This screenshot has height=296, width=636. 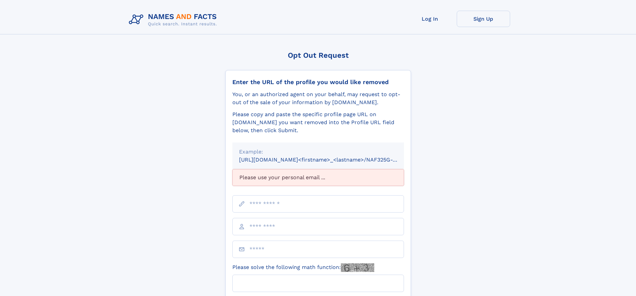 I want to click on label: Please solve the following math function:, so click(x=303, y=268).